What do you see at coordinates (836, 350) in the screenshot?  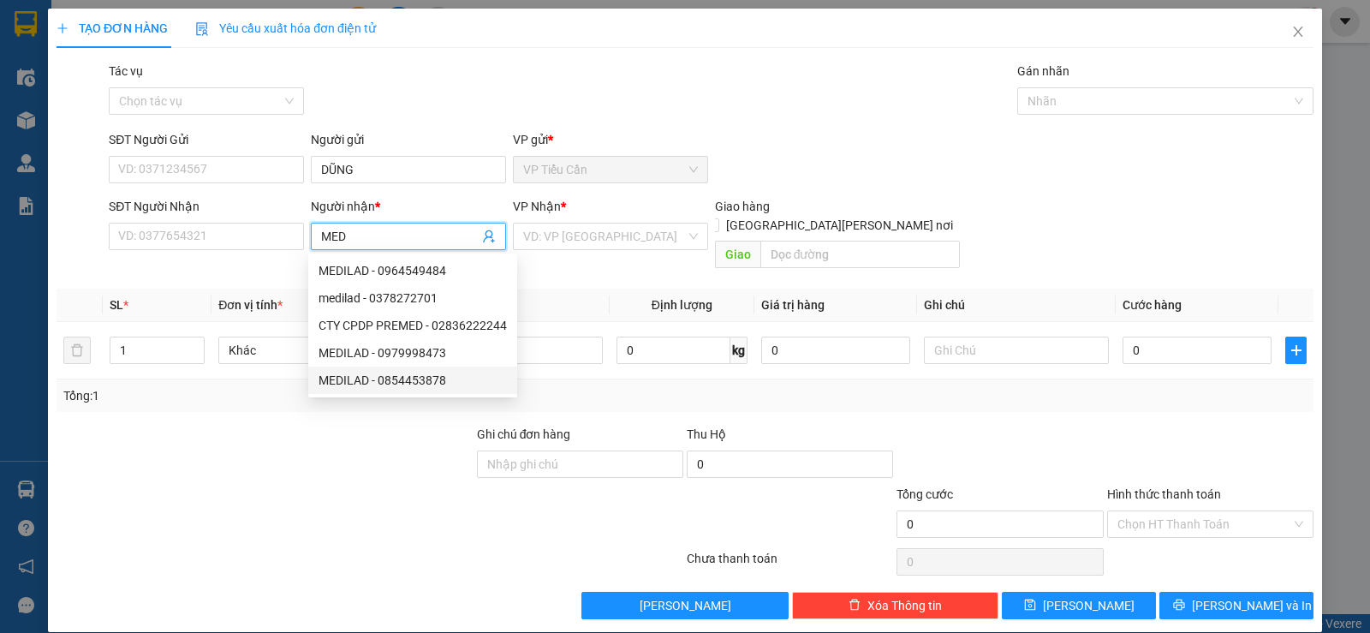 I see `input: 0` at bounding box center [836, 350].